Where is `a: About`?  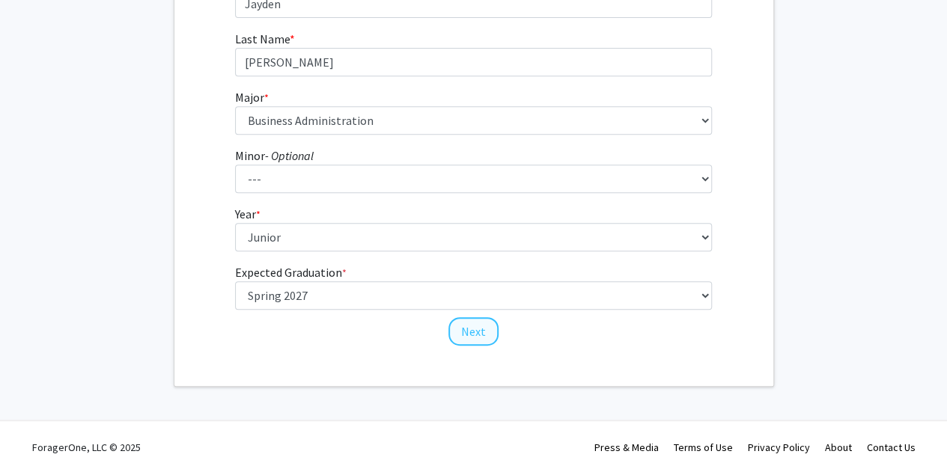 a: About is located at coordinates (838, 448).